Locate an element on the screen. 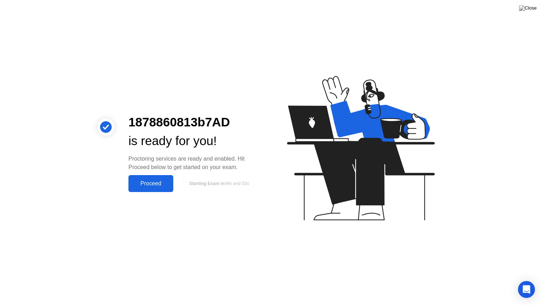 Image resolution: width=542 pixels, height=305 pixels. div: Proceed is located at coordinates (151, 183).